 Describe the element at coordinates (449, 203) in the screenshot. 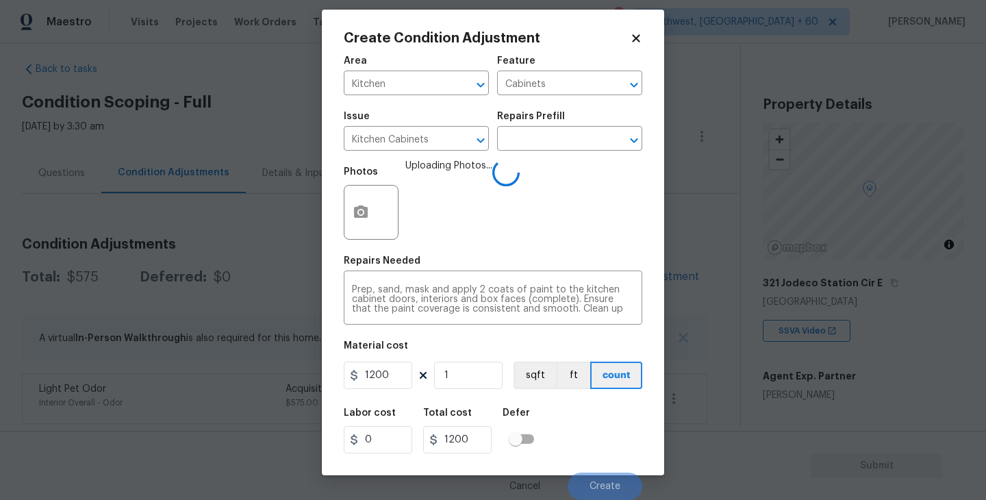

I see `span: Uploading Photos...` at that location.